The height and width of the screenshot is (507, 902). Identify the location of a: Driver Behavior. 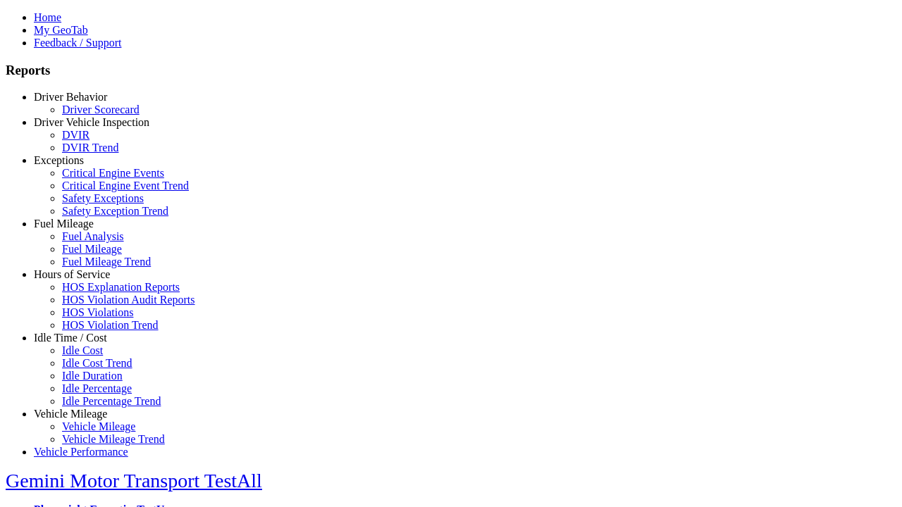
(70, 97).